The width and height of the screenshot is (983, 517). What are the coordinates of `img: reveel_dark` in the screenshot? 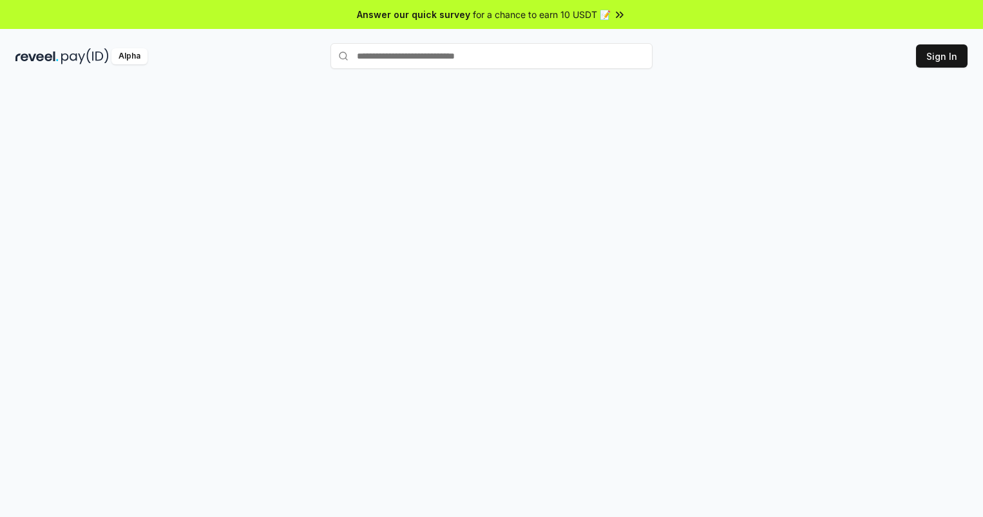 It's located at (37, 56).